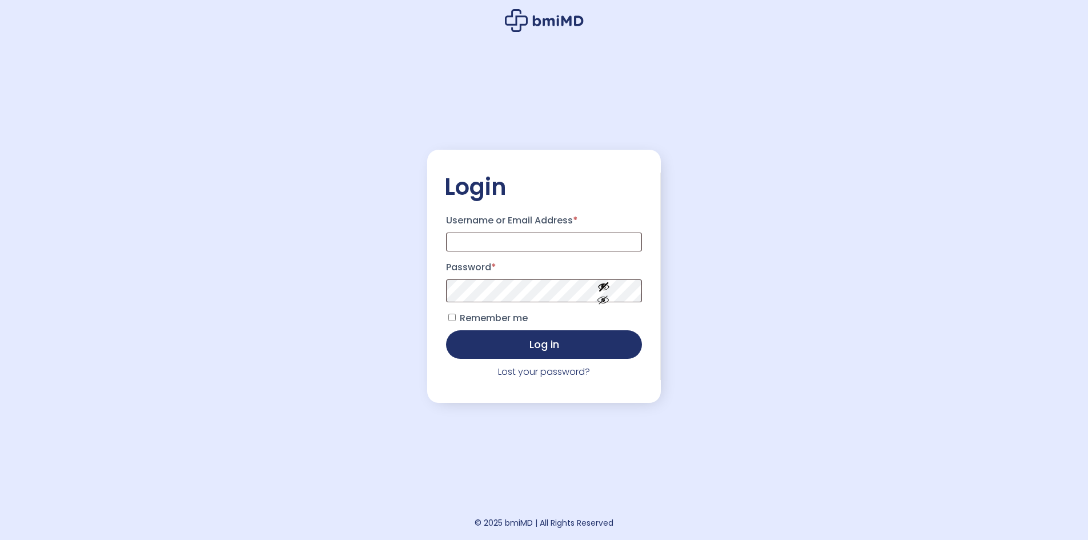 This screenshot has height=540, width=1088. Describe the element at coordinates (604, 290) in the screenshot. I see `button: Show password` at that location.